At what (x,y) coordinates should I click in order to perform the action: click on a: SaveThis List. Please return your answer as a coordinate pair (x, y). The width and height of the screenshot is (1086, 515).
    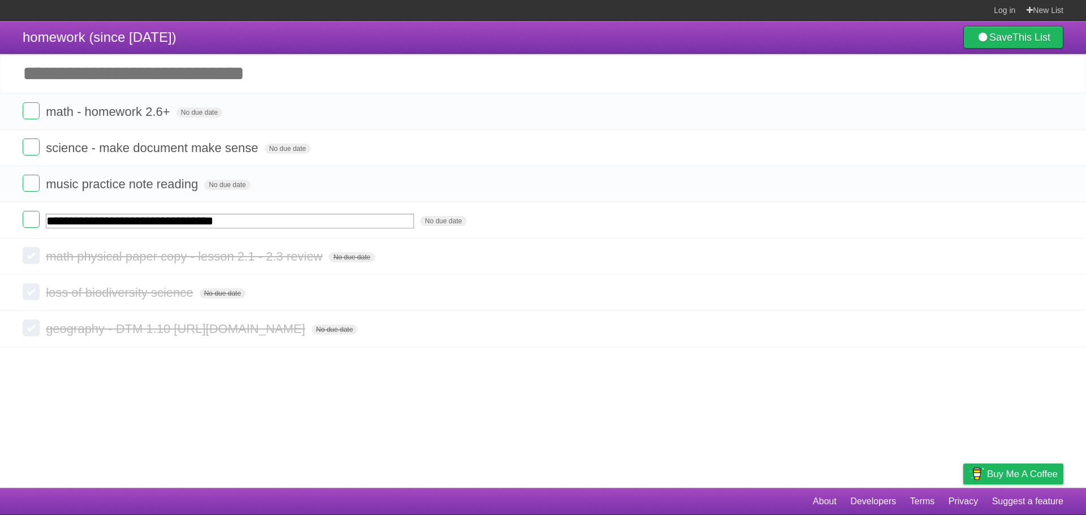
    Looking at the image, I should click on (1013, 37).